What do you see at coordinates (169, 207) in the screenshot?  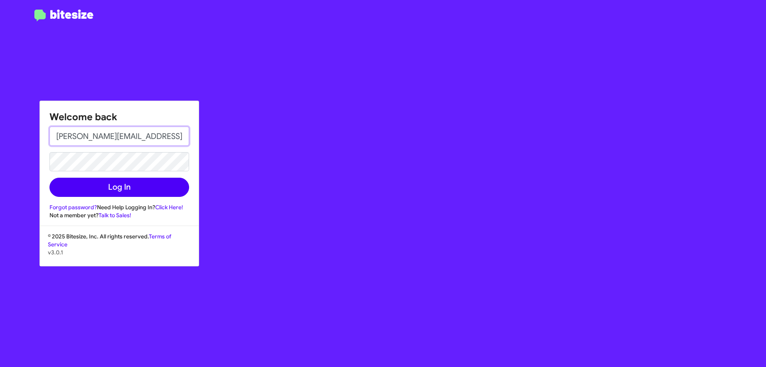 I see `a: Click Here!` at bounding box center [169, 207].